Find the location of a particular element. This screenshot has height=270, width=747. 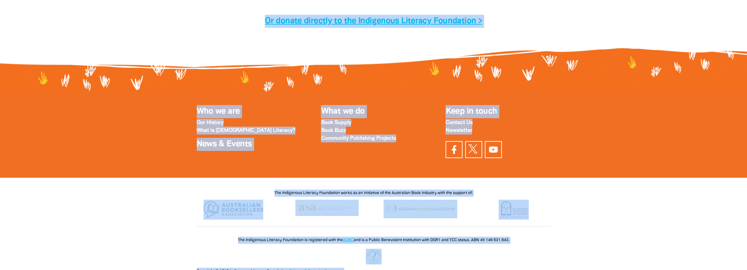

strong: Book Supply is located at coordinates (336, 123).